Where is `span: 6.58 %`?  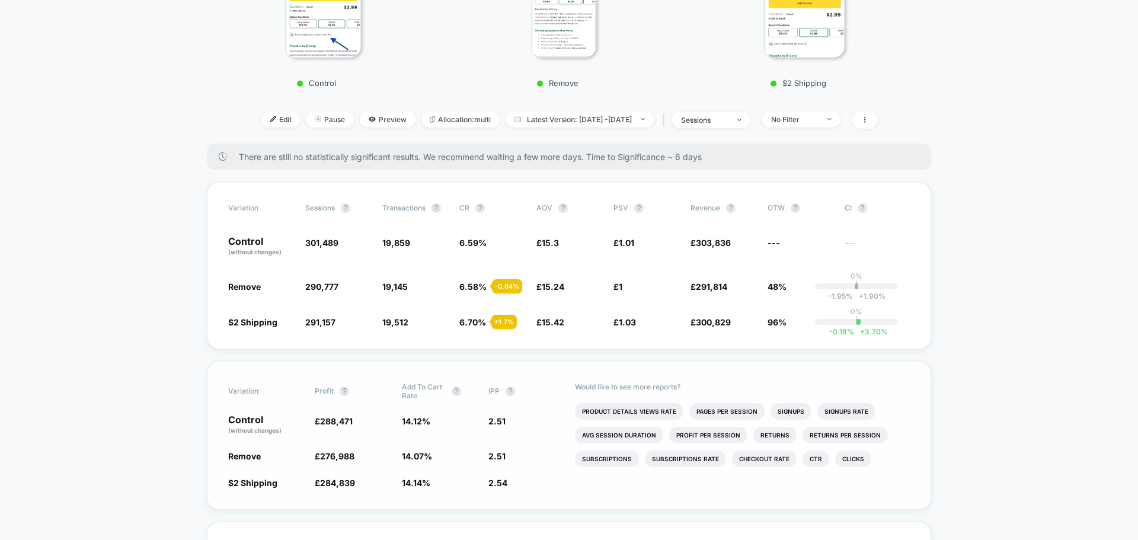
span: 6.58 % is located at coordinates (473, 286).